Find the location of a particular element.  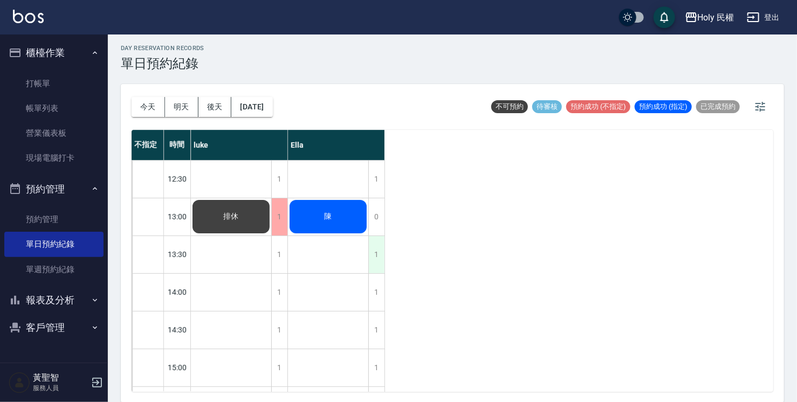

a: 單週預約紀錄 is located at coordinates (54, 270).